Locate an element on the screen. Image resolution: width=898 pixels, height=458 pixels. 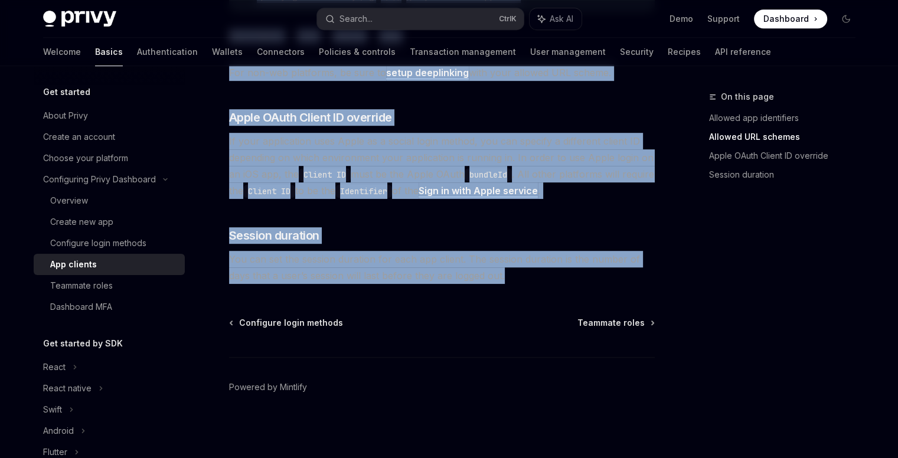
span: Dashboard is located at coordinates (786, 19).